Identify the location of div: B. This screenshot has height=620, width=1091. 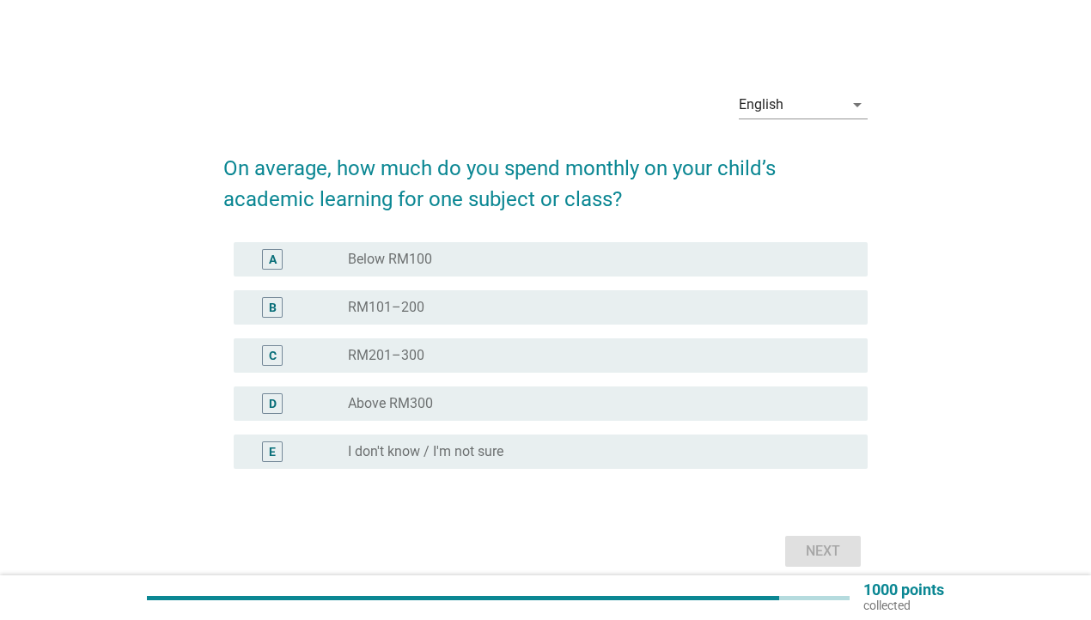
(272, 307).